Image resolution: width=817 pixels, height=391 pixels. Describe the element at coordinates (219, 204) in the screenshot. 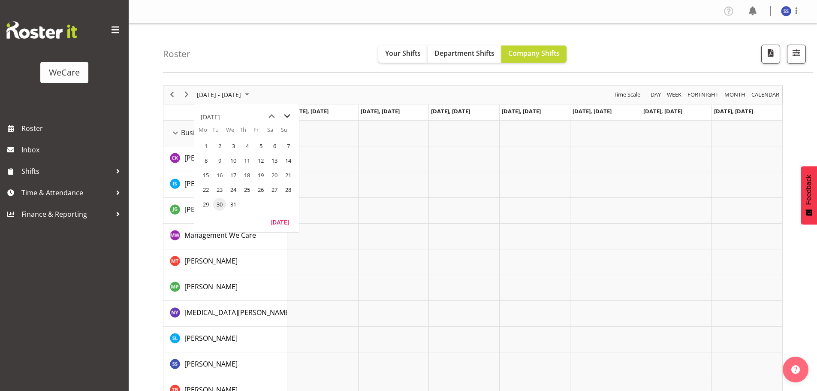

I see `td: Tuesday, July 30, 2024` at that location.